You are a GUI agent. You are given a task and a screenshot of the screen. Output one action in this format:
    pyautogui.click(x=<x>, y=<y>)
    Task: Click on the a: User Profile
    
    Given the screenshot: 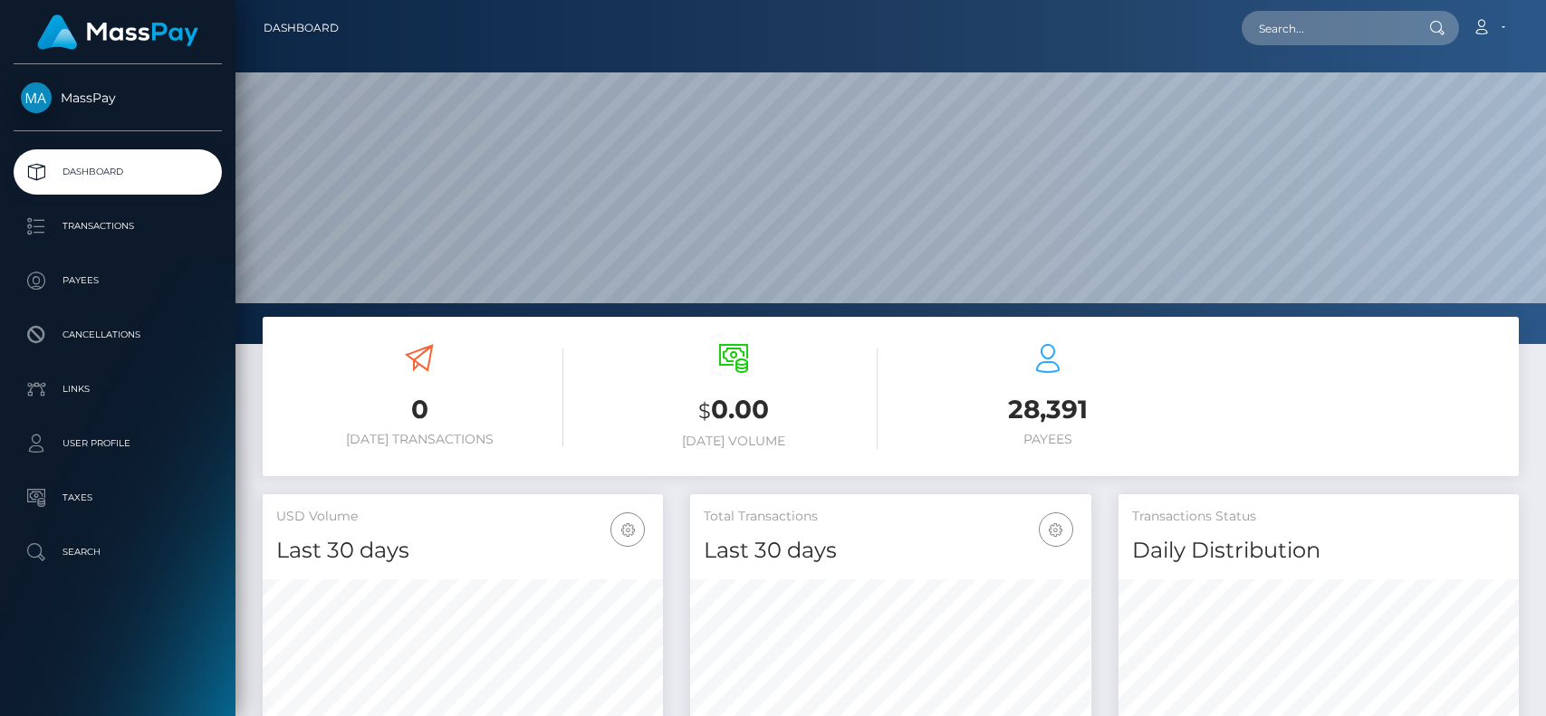 What is the action you would take?
    pyautogui.click(x=118, y=444)
    